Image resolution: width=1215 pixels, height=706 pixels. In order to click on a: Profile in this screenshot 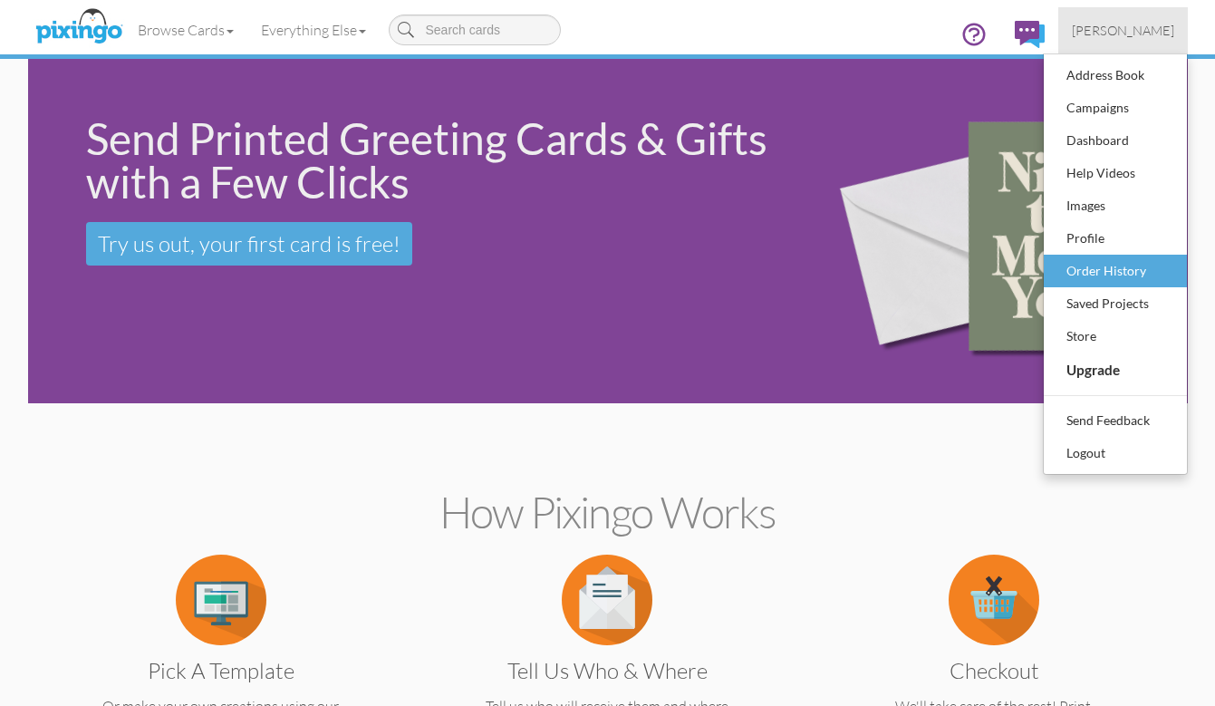, I will do `click(1115, 238)`.